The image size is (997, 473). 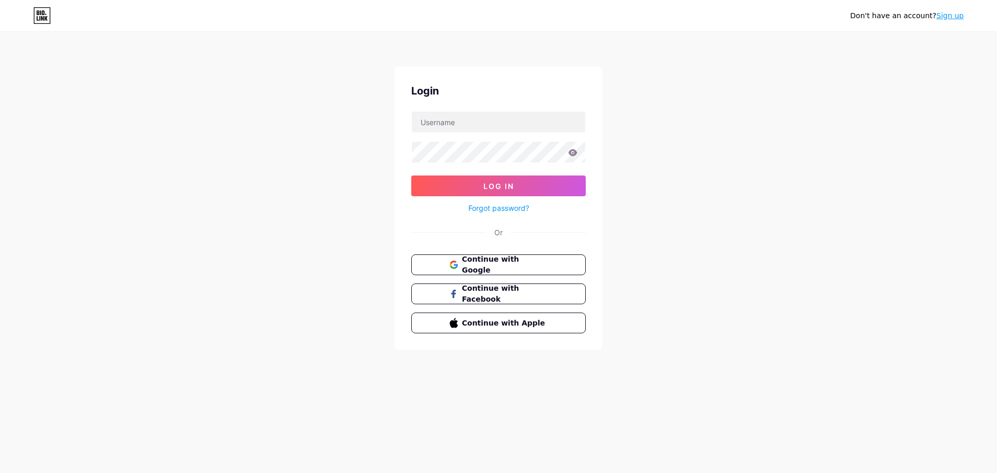 What do you see at coordinates (505, 265) in the screenshot?
I see `span: Continue with Google` at bounding box center [505, 265].